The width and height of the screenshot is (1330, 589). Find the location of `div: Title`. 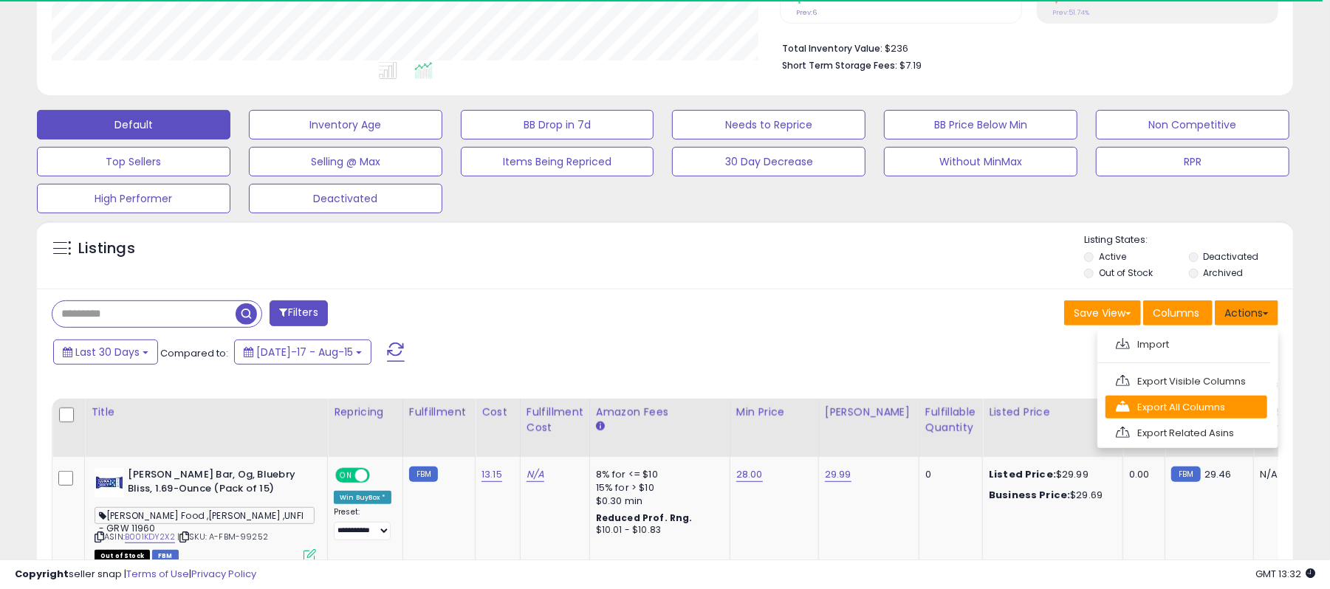

div: Title is located at coordinates (206, 412).